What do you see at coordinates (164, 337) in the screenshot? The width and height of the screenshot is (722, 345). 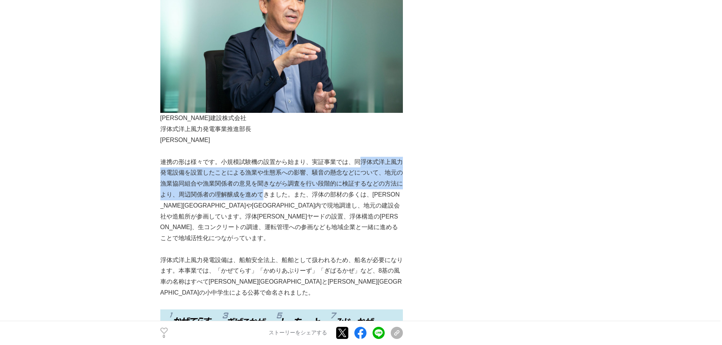 I see `p: 0` at bounding box center [164, 337].